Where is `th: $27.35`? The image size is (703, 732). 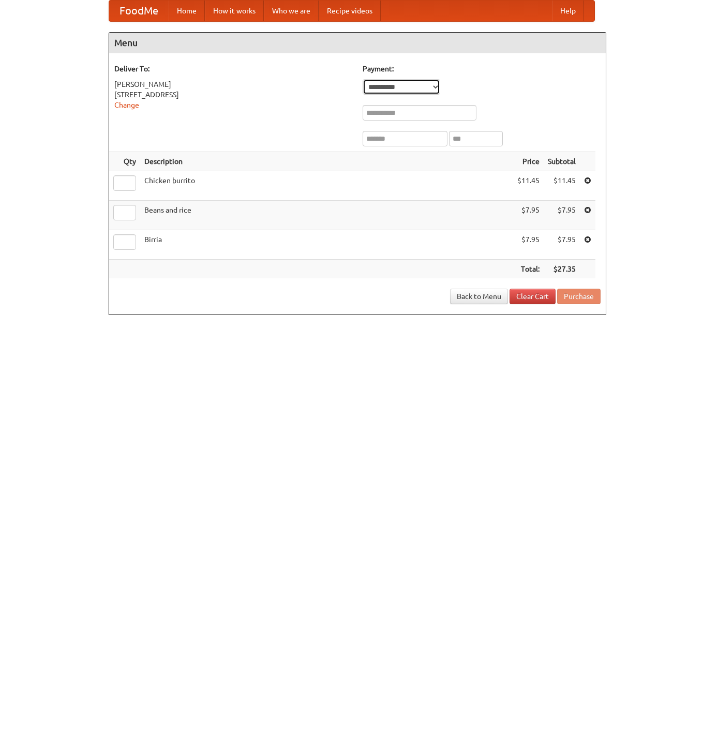
th: $27.35 is located at coordinates (562, 269).